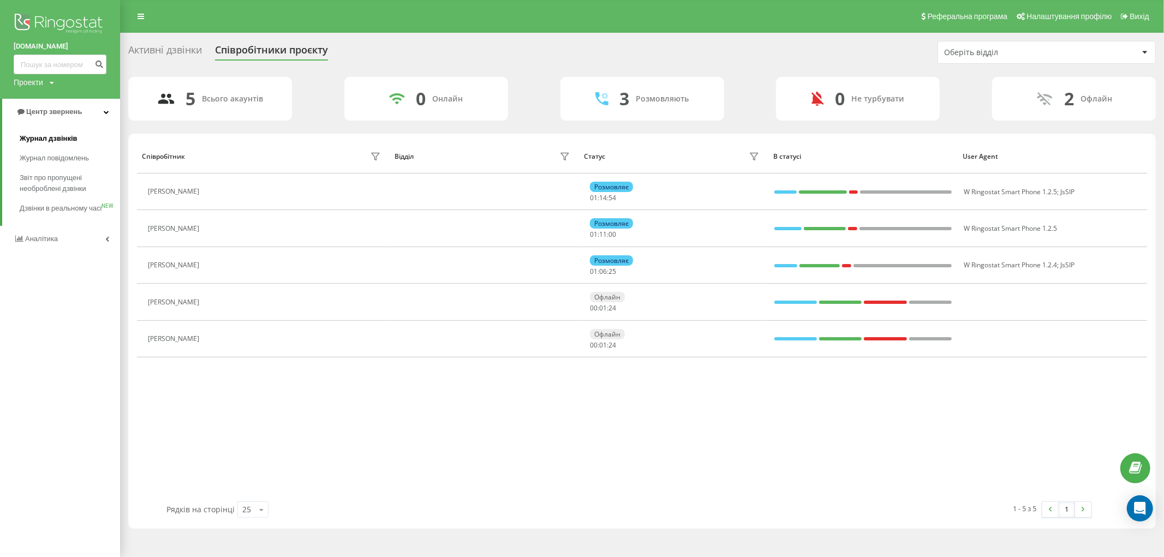 This screenshot has height=557, width=1164. Describe the element at coordinates (1139, 16) in the screenshot. I see `span: Вихід` at that location.